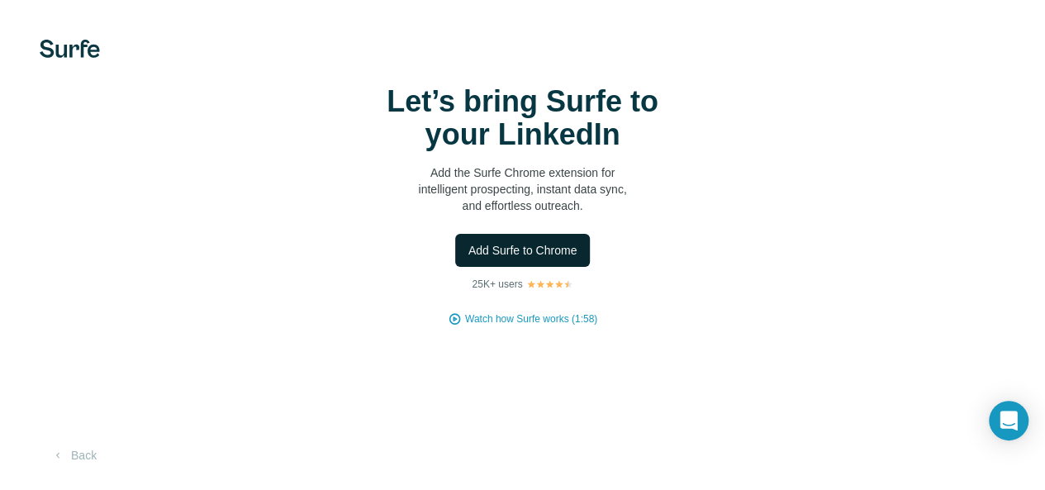 The width and height of the screenshot is (1045, 490). I want to click on div: Open Intercom Messenger, so click(1008, 420).